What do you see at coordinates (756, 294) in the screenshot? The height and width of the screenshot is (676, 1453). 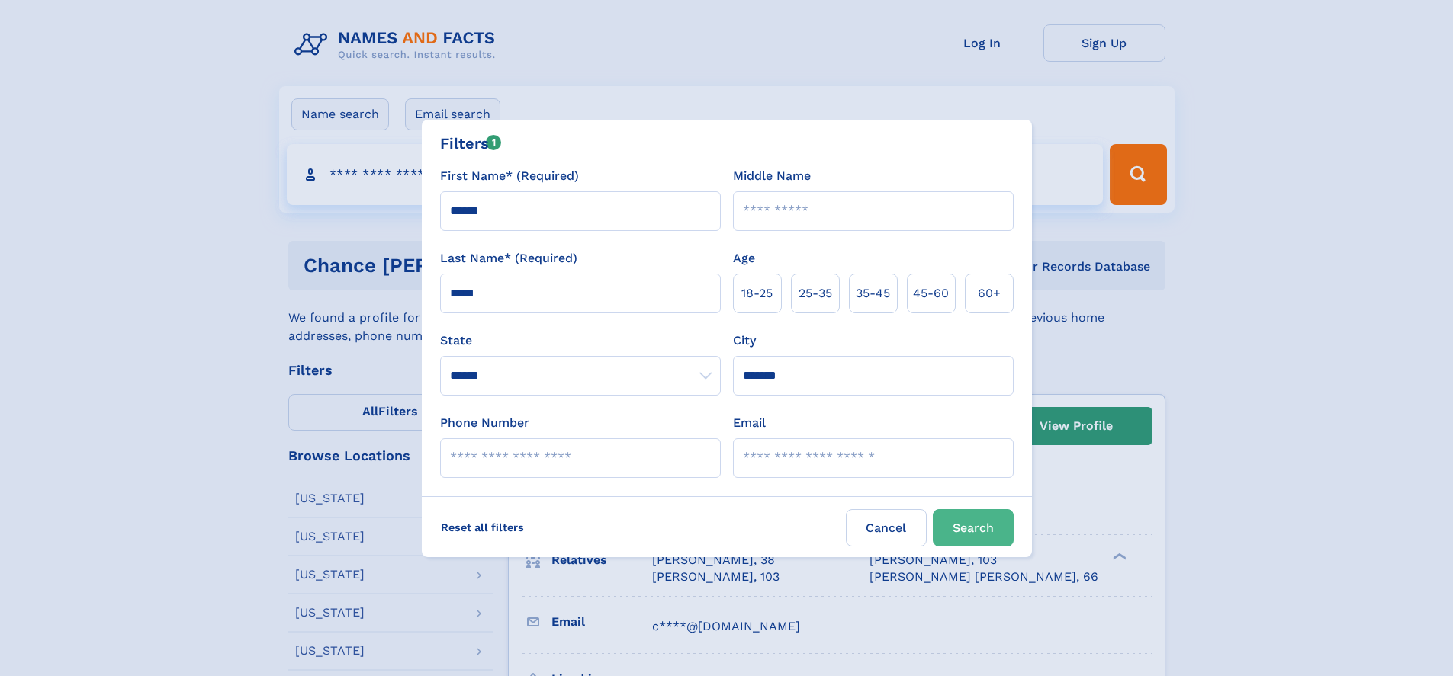 I see `span: 18‑25` at bounding box center [756, 294].